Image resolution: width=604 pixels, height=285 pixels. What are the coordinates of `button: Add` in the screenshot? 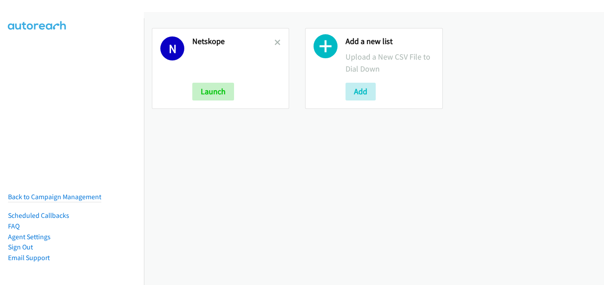 It's located at (361, 92).